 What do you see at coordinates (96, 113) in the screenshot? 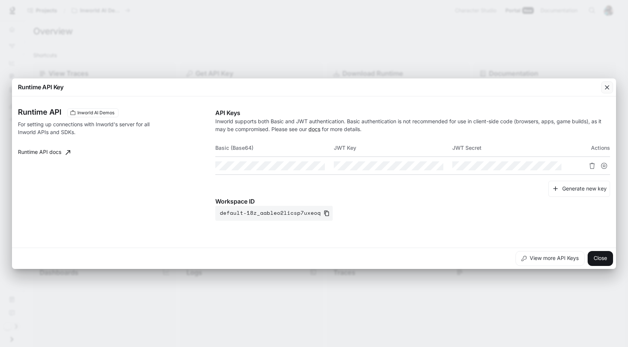
I see `span: Inworld AI Demos` at bounding box center [96, 113].